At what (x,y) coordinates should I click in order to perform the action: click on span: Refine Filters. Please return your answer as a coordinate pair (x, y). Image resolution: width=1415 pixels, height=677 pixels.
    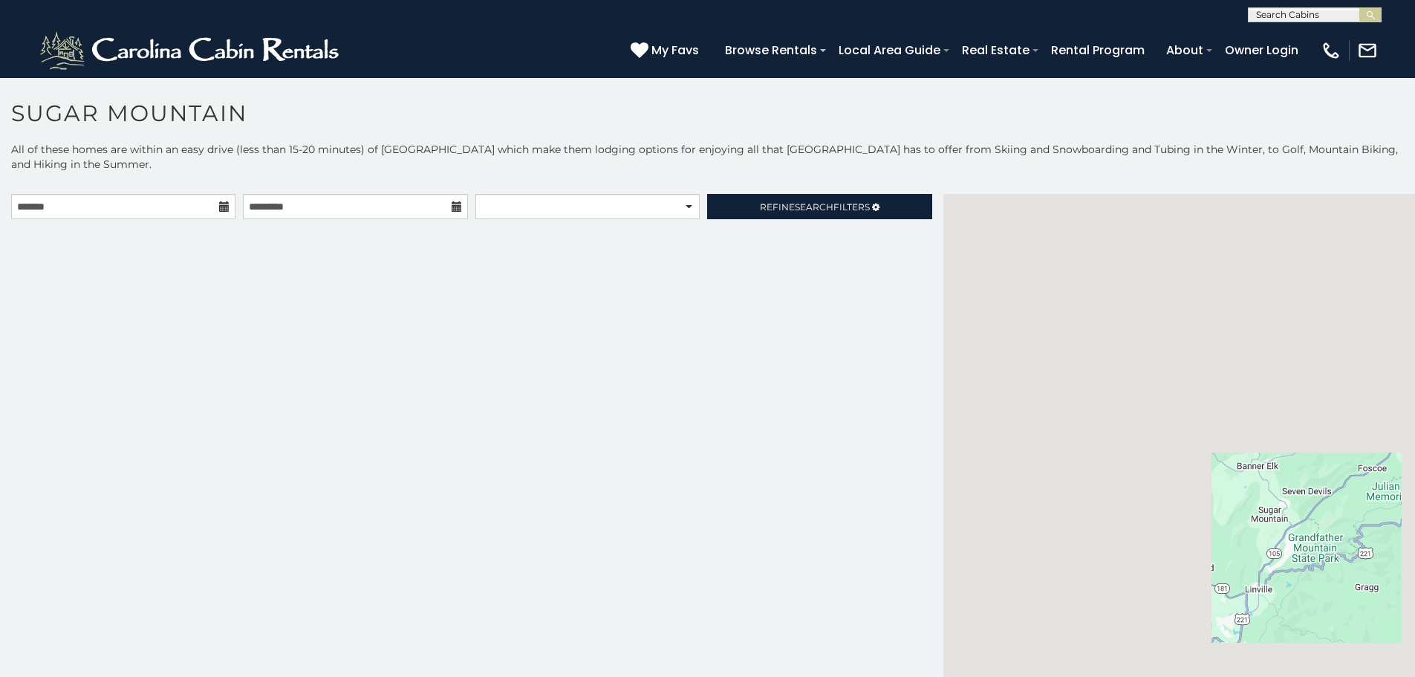
    Looking at the image, I should click on (815, 206).